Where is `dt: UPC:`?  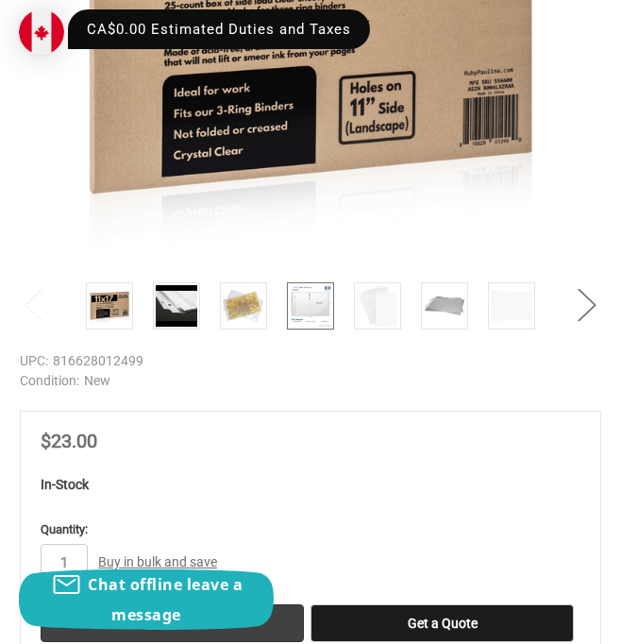 dt: UPC: is located at coordinates (34, 361).